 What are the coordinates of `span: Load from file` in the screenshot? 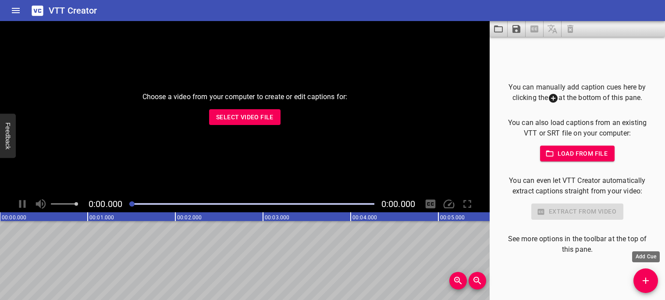 It's located at (577, 153).